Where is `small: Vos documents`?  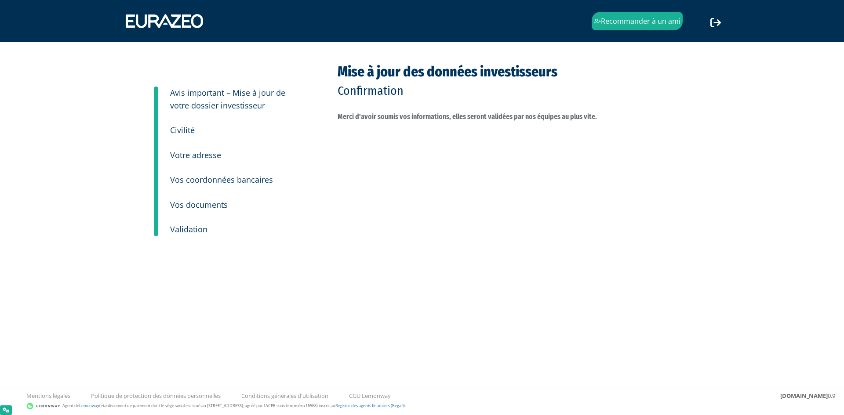
small: Vos documents is located at coordinates (199, 205).